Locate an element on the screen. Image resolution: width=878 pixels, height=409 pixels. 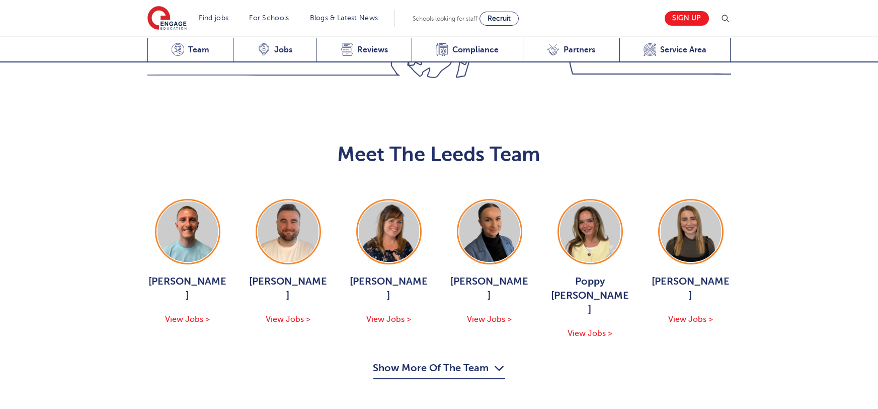
a: Recruit is located at coordinates (499, 19).